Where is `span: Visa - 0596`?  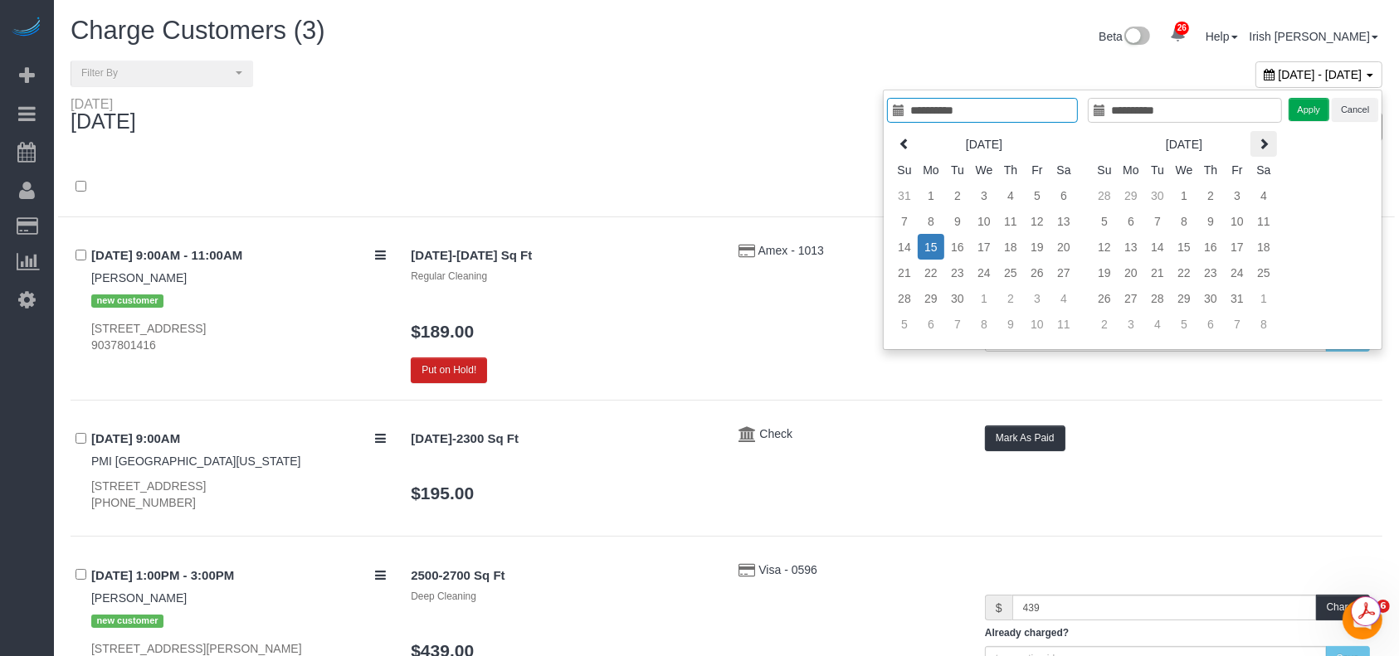
span: Visa - 0596 is located at coordinates (787, 570).